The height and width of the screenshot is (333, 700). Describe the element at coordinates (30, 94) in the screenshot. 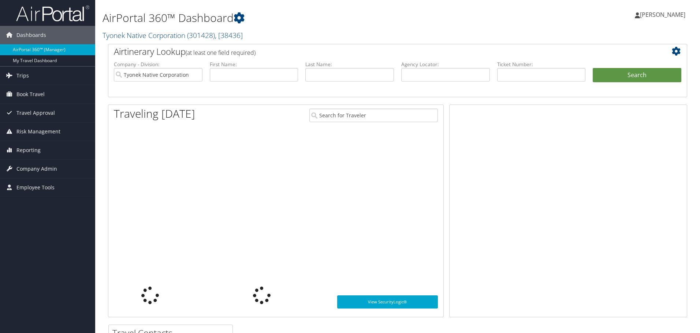

I see `span: Book Travel` at that location.